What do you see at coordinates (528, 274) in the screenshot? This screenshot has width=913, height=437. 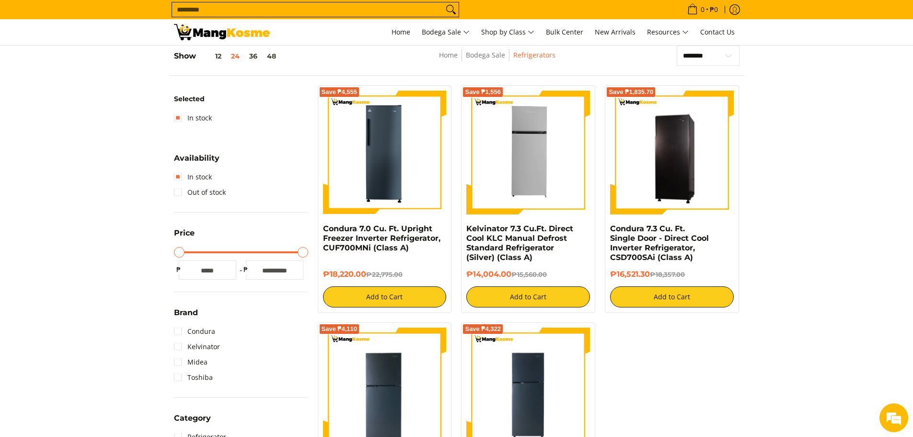 I see `h6: ₱14,004.00` at bounding box center [528, 274].